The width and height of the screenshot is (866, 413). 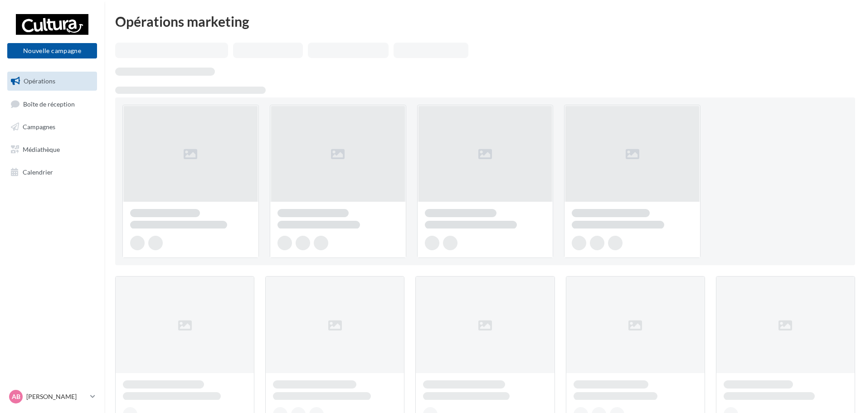 What do you see at coordinates (49, 103) in the screenshot?
I see `span: Boîte de réception` at bounding box center [49, 103].